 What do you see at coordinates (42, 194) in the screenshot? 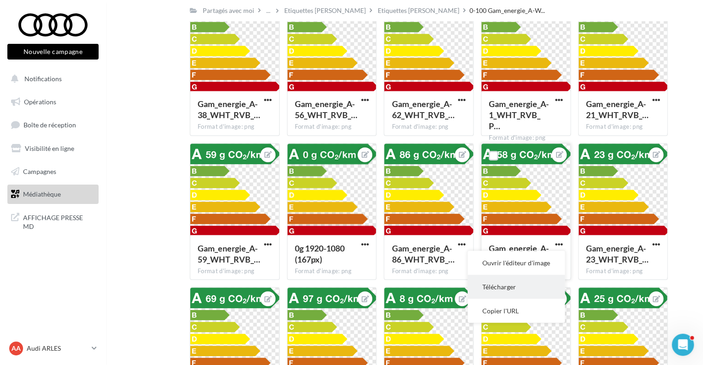
I see `span: Médiathèque` at bounding box center [42, 194].